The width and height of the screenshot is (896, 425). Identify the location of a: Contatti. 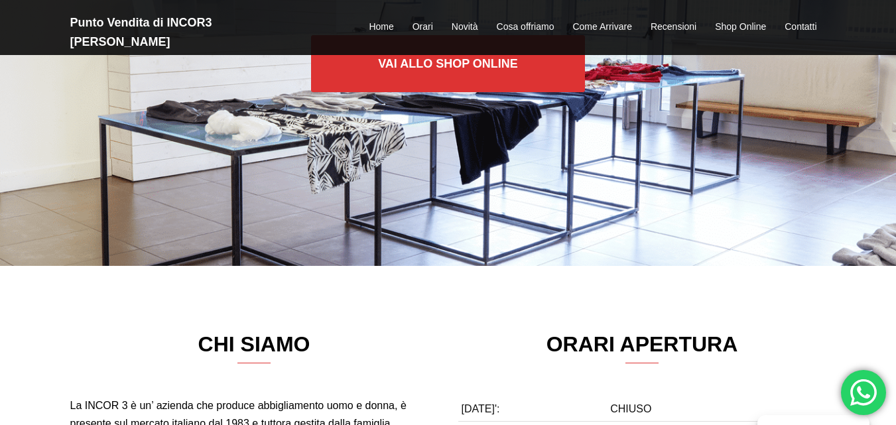
(801, 27).